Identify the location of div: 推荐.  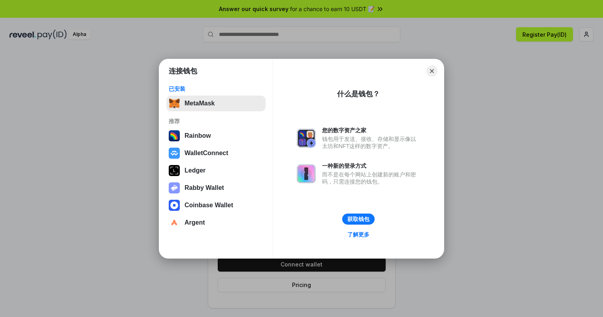
(216, 121).